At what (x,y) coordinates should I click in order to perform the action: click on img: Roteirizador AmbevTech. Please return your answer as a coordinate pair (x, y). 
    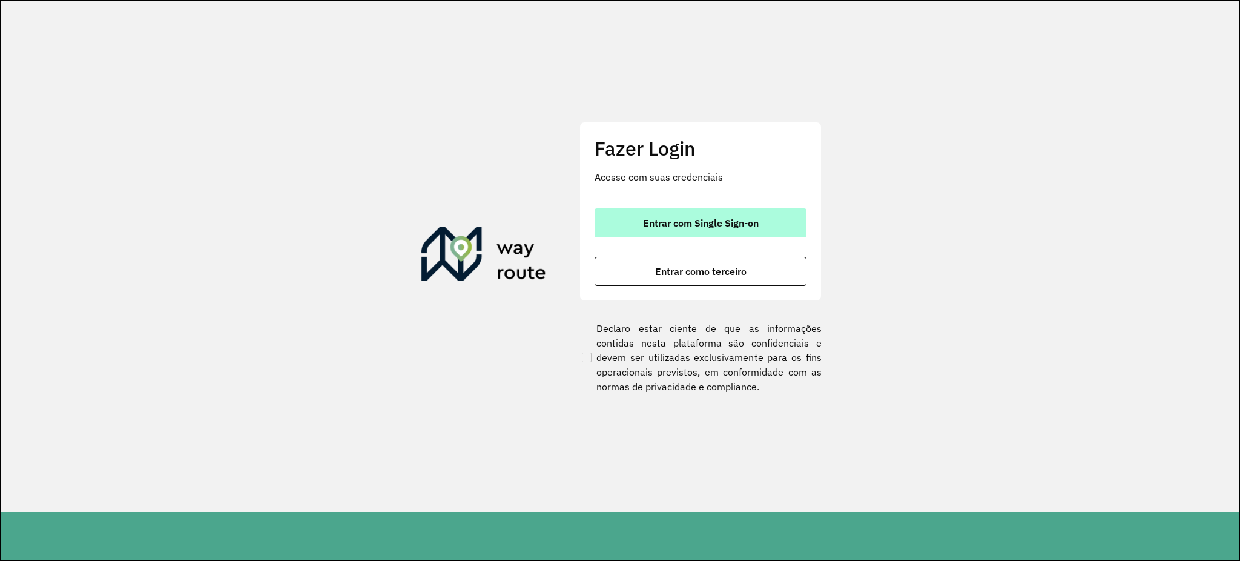
    Looking at the image, I should click on (484, 256).